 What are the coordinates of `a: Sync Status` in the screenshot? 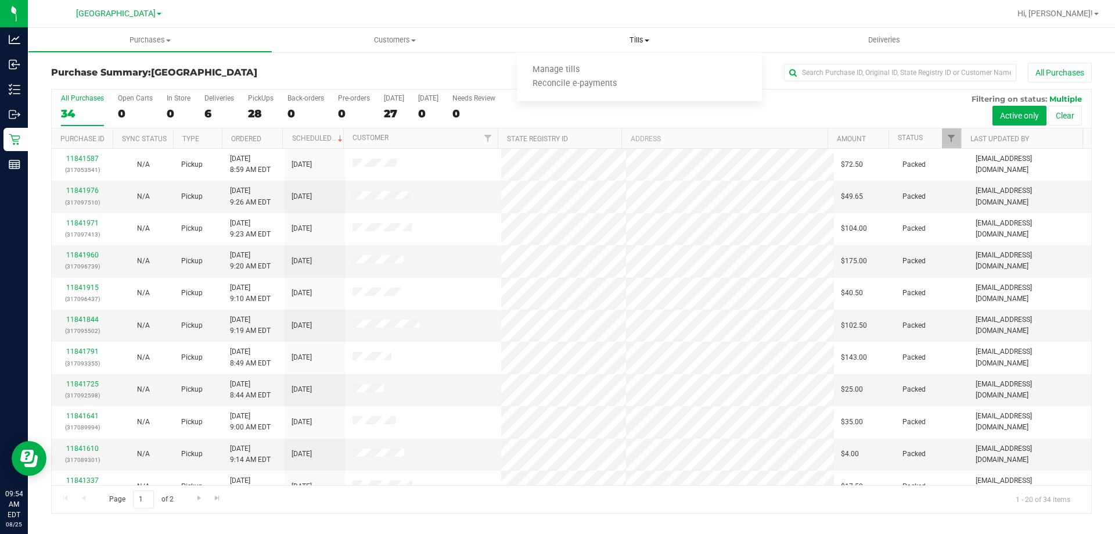 It's located at (144, 139).